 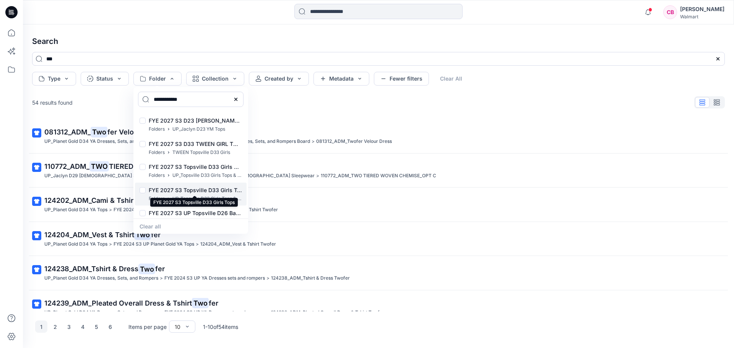 What do you see at coordinates (52, 102) in the screenshot?
I see `p: 54 results found` at bounding box center [52, 102].